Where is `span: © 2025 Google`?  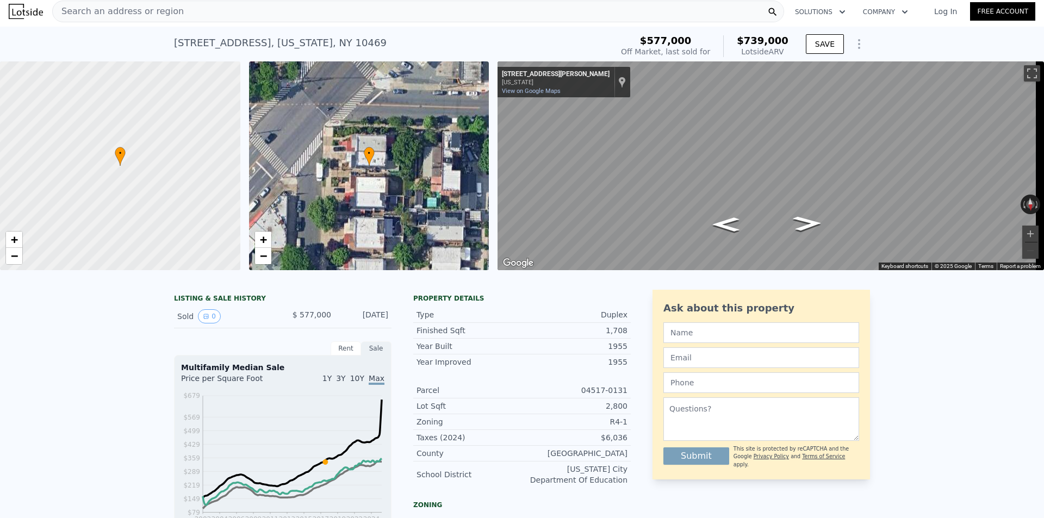
span: © 2025 Google is located at coordinates (953, 266).